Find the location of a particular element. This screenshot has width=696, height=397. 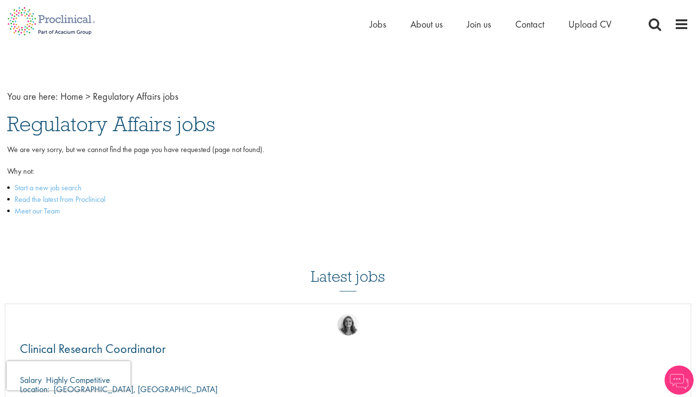

span: Join us is located at coordinates (479, 24).